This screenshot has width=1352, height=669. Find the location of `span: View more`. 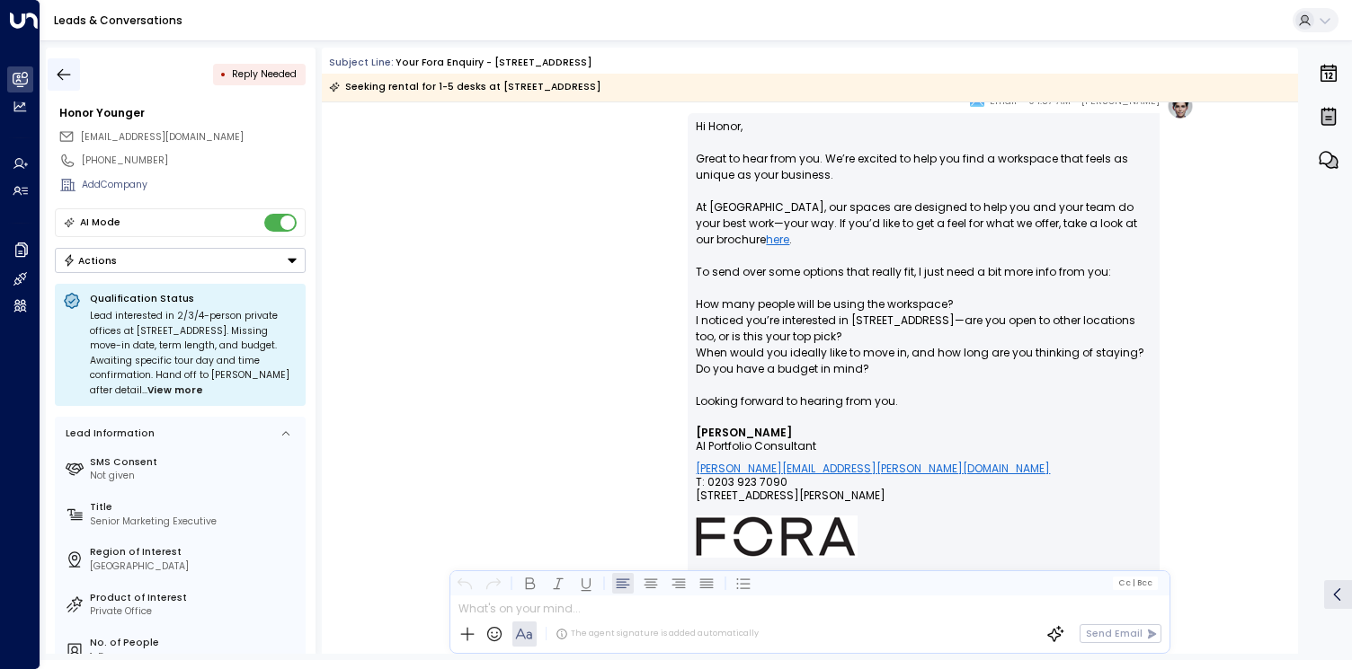

span: View more is located at coordinates (175, 391).